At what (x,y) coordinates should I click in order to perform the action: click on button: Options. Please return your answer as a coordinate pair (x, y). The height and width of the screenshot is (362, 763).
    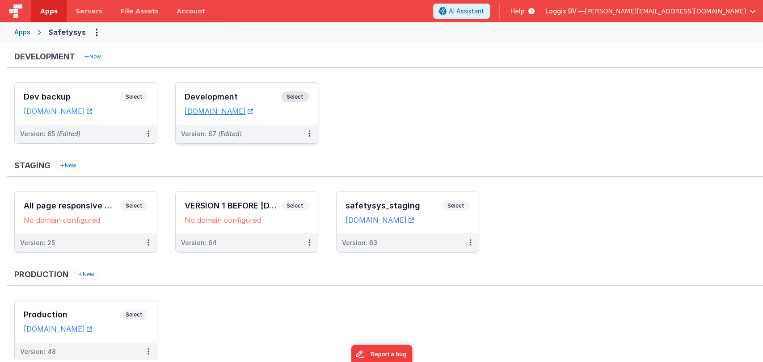
    Looking at the image, I should click on (97, 32).